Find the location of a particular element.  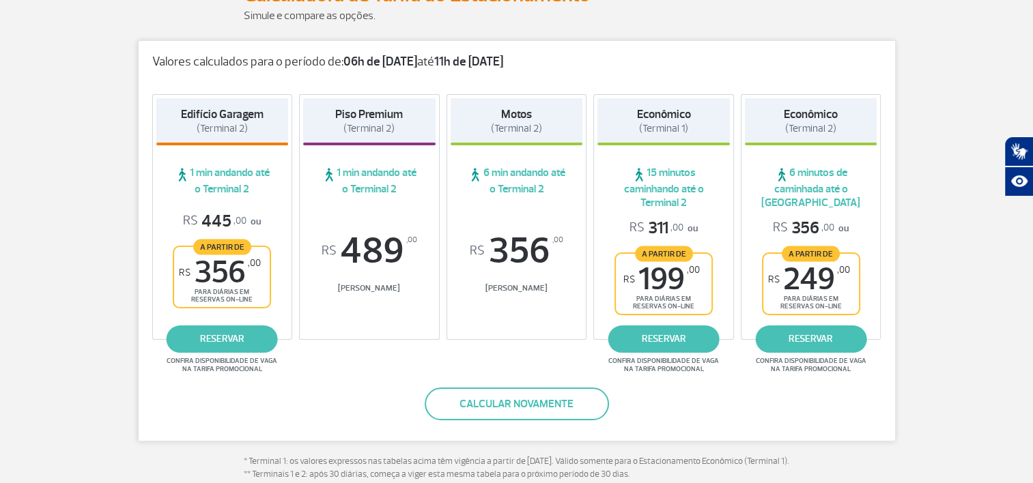

strong: Edifício Garagem is located at coordinates (222, 114).